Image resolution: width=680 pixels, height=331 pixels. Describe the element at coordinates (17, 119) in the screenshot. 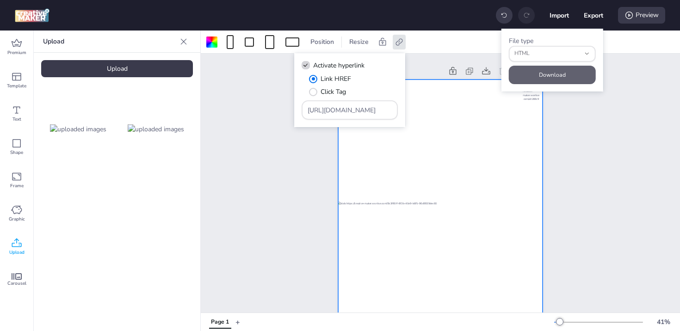

I see `span: Text` at that location.